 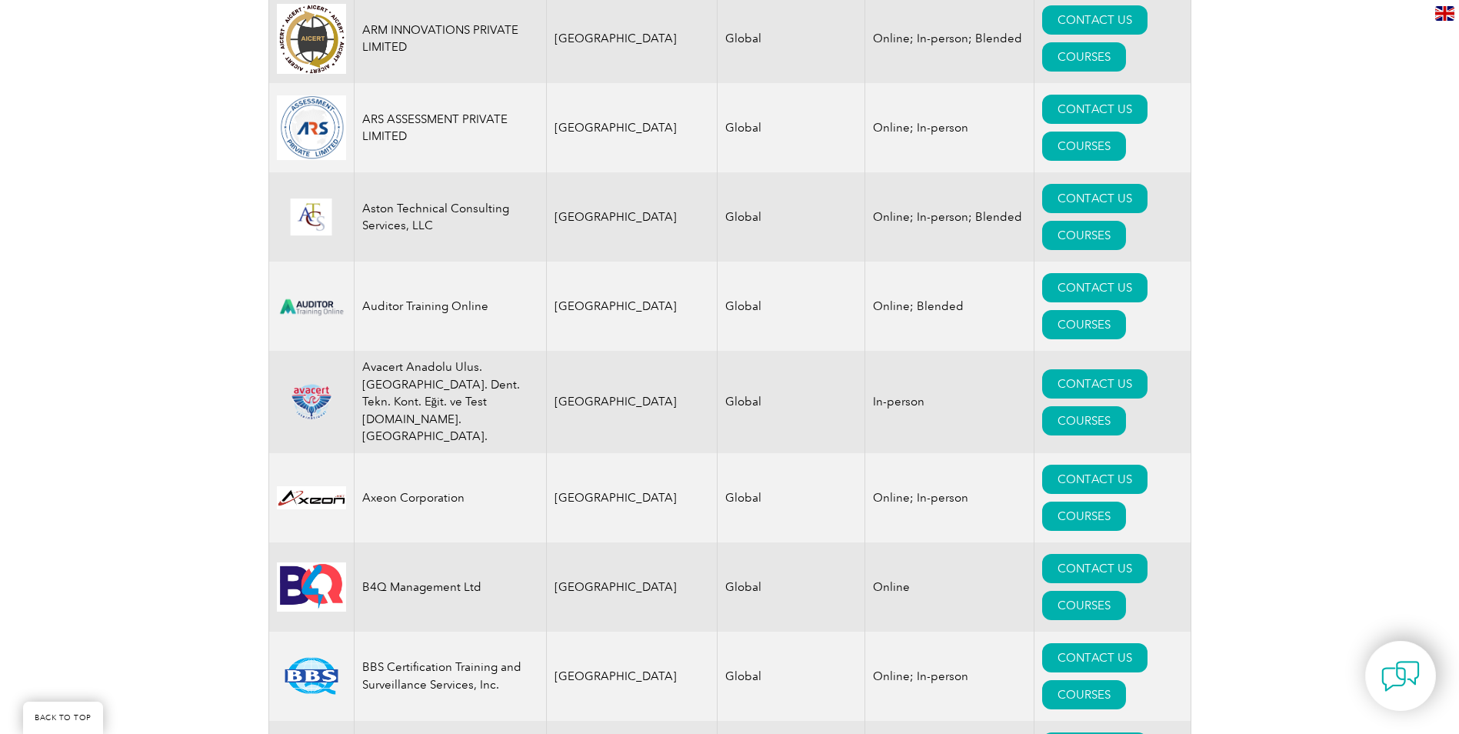 I want to click on img: 815efeab-5b6f-eb11-a812-00224815377e-logo.png, so click(x=312, y=402).